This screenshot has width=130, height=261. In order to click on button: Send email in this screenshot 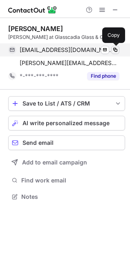, I will do `click(67, 143)`.